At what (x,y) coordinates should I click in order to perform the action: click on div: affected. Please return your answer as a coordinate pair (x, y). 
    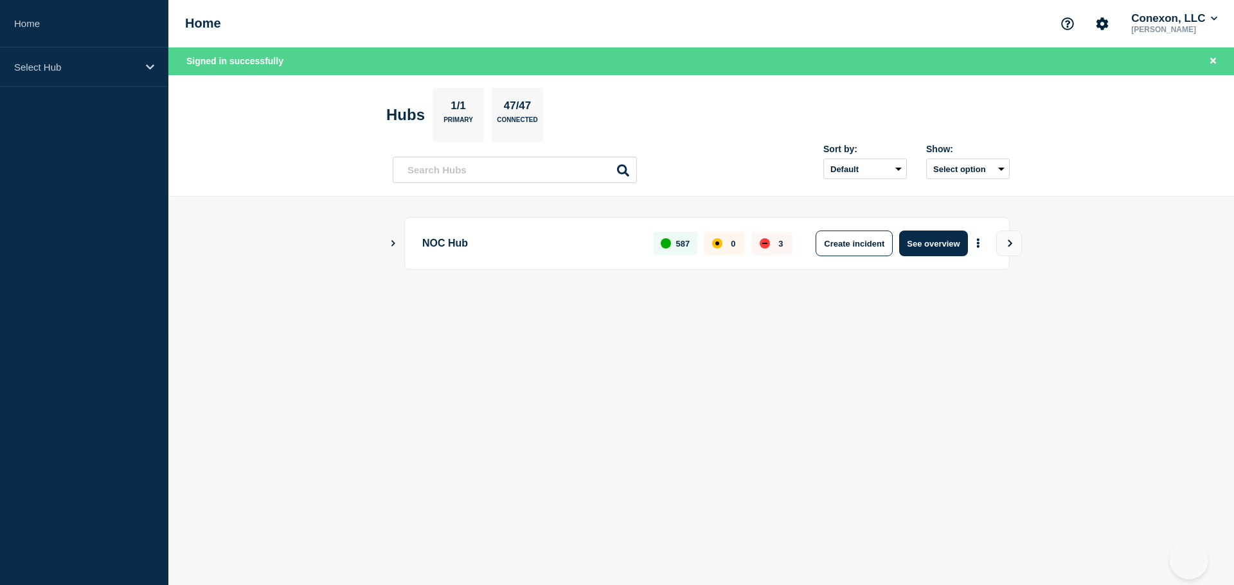
    Looking at the image, I should click on (717, 244).